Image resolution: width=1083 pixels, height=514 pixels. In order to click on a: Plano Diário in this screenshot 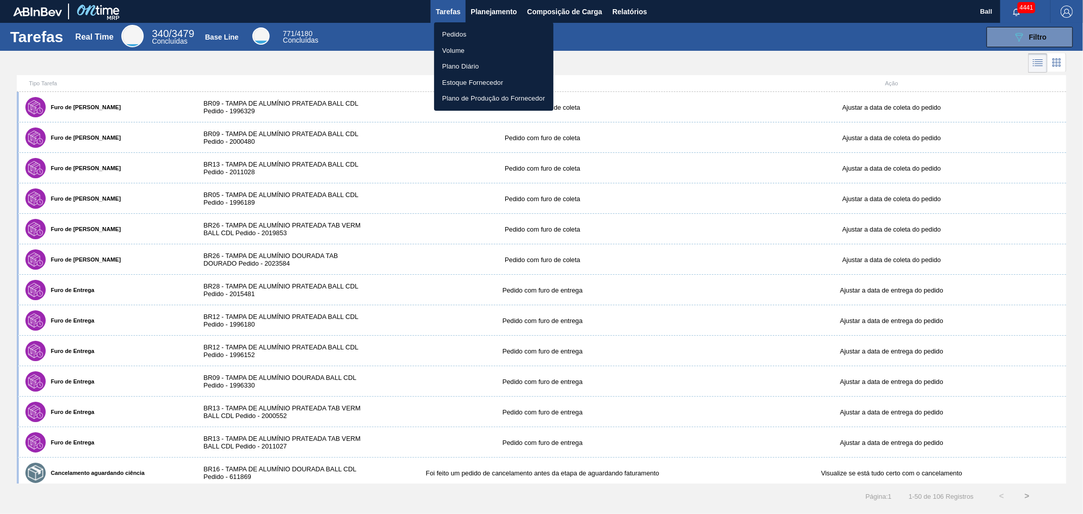, I will do `click(494, 67)`.